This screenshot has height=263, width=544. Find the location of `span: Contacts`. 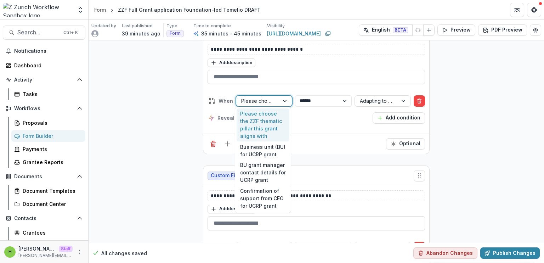

span: Contacts is located at coordinates (44, 218).